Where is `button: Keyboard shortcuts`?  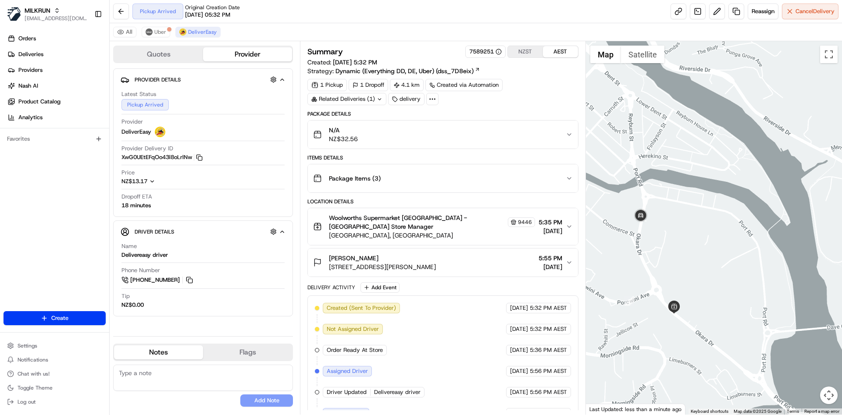 button: Keyboard shortcuts is located at coordinates (710, 412).